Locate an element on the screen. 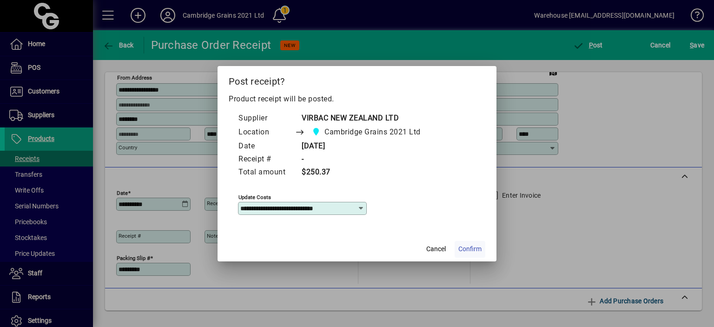 The height and width of the screenshot is (327, 714). td: $250.37 is located at coordinates (366, 173).